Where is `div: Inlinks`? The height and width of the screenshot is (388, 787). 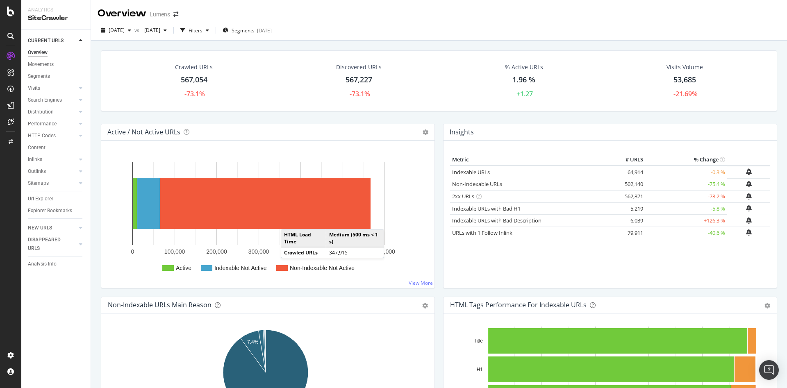 div: Inlinks is located at coordinates (35, 159).